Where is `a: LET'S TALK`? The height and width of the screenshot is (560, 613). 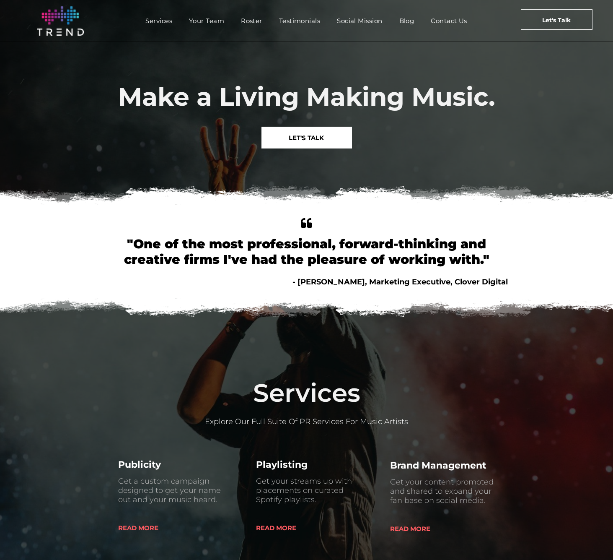 a: LET'S TALK is located at coordinates (307, 137).